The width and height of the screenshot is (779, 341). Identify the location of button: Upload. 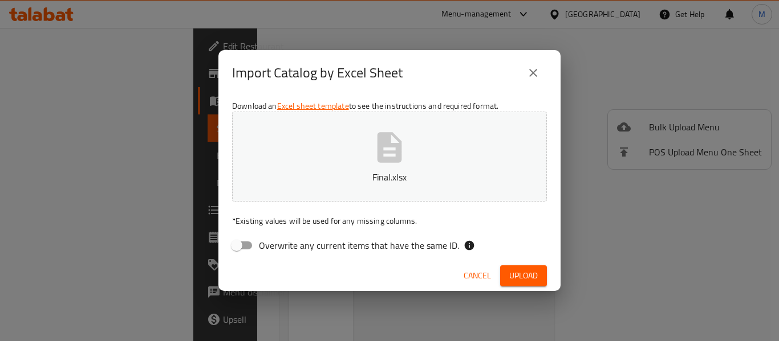
(523, 276).